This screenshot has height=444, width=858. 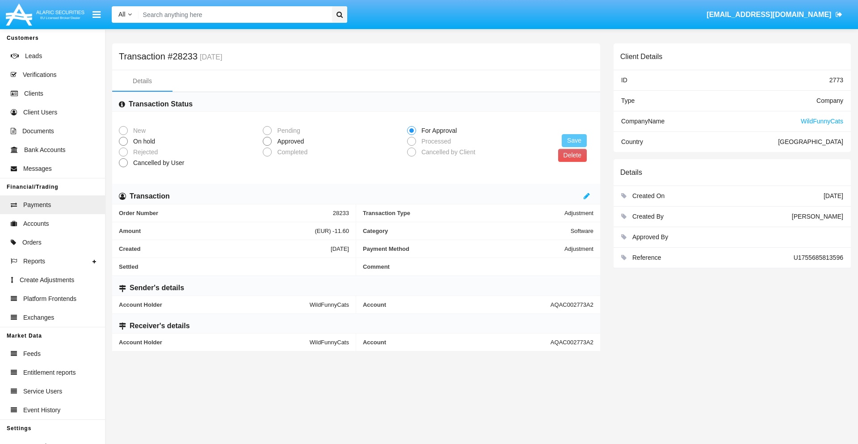 I want to click on span: Payments, so click(x=37, y=205).